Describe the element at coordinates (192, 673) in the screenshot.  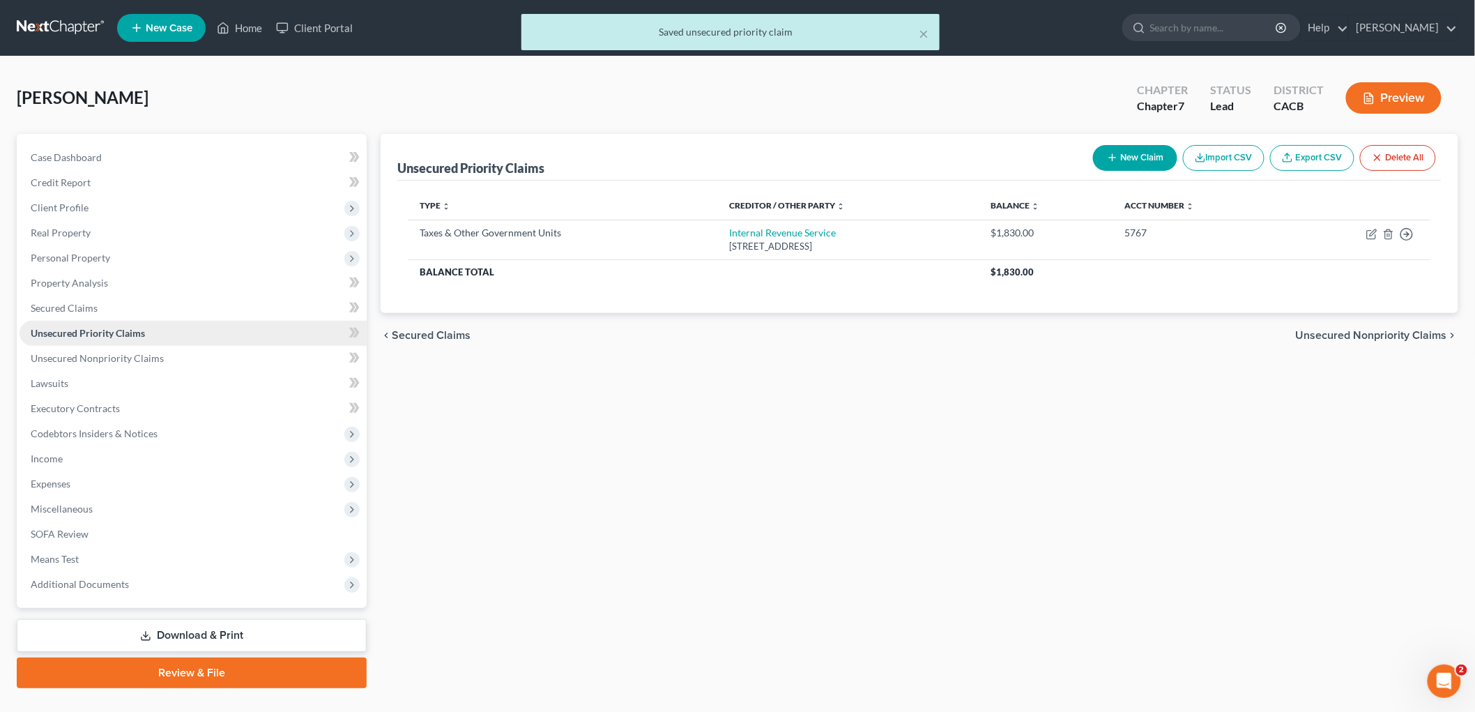
I see `a: Review & File` at that location.